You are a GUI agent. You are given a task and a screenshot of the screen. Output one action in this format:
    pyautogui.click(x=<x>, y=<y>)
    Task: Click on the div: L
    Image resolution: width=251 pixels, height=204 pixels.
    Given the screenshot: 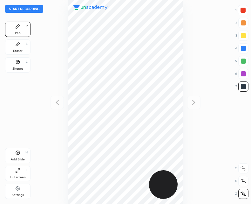 What is the action you would take?
    pyautogui.click(x=27, y=62)
    